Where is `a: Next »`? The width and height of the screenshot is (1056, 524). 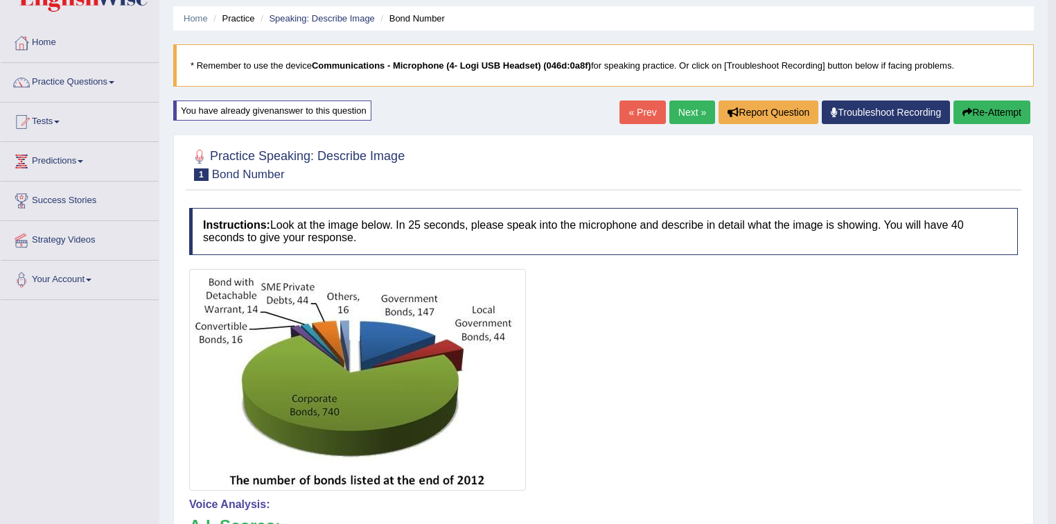
a: Next » is located at coordinates (692, 112).